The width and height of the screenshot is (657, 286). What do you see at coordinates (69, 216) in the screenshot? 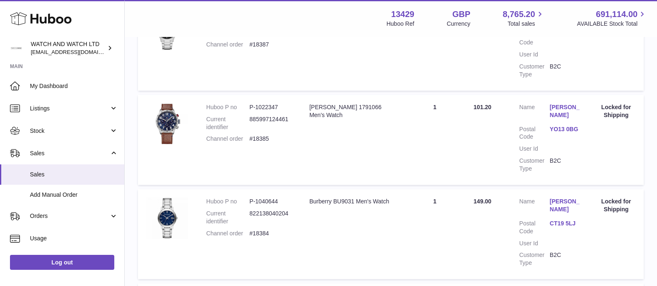
I see `span: Orders` at bounding box center [69, 216].